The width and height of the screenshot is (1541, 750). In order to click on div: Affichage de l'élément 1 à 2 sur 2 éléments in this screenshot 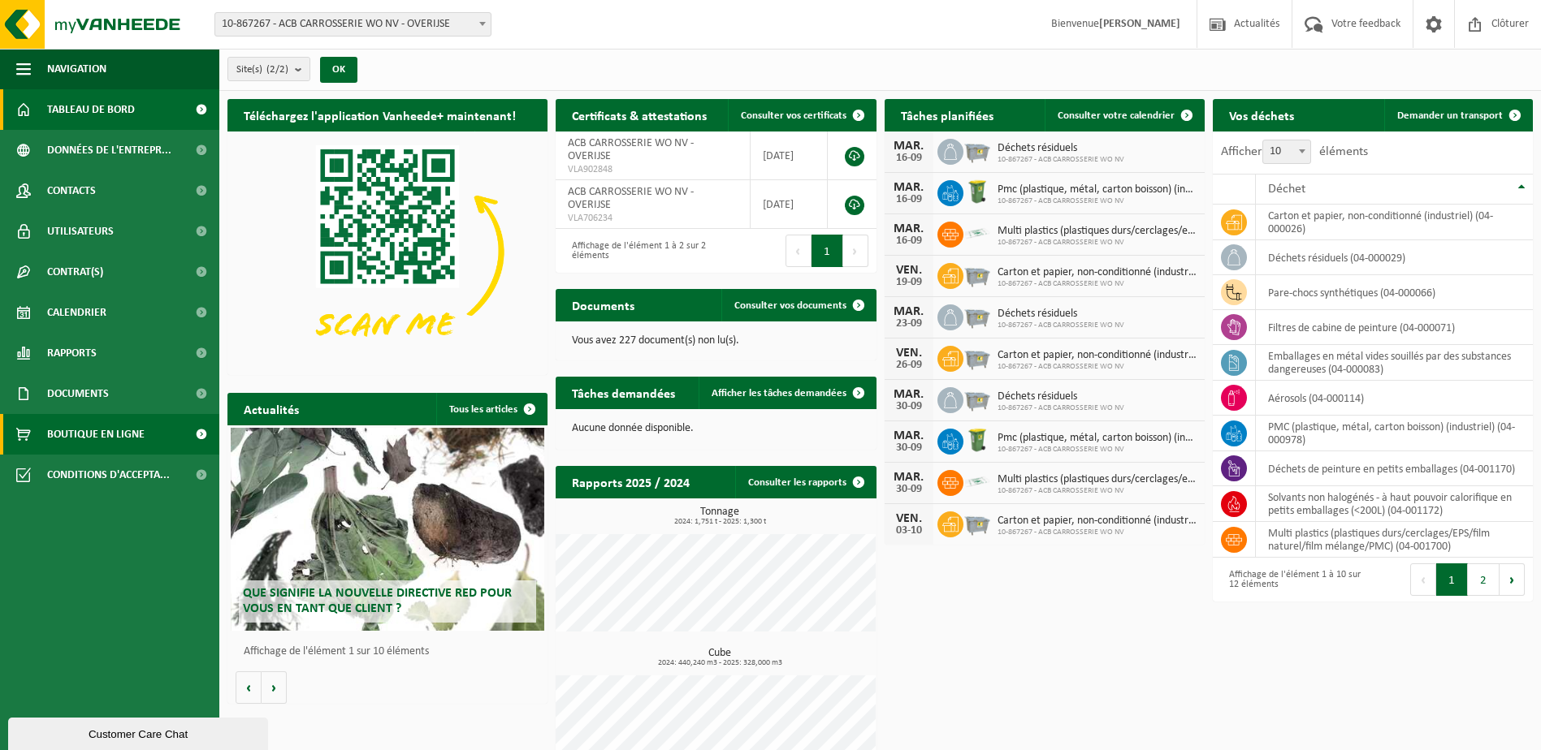, I will do `click(635, 251)`.